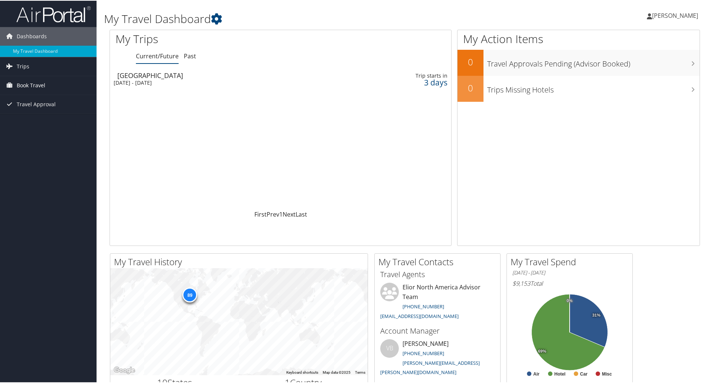  Describe the element at coordinates (190, 55) in the screenshot. I see `a: Past` at that location.